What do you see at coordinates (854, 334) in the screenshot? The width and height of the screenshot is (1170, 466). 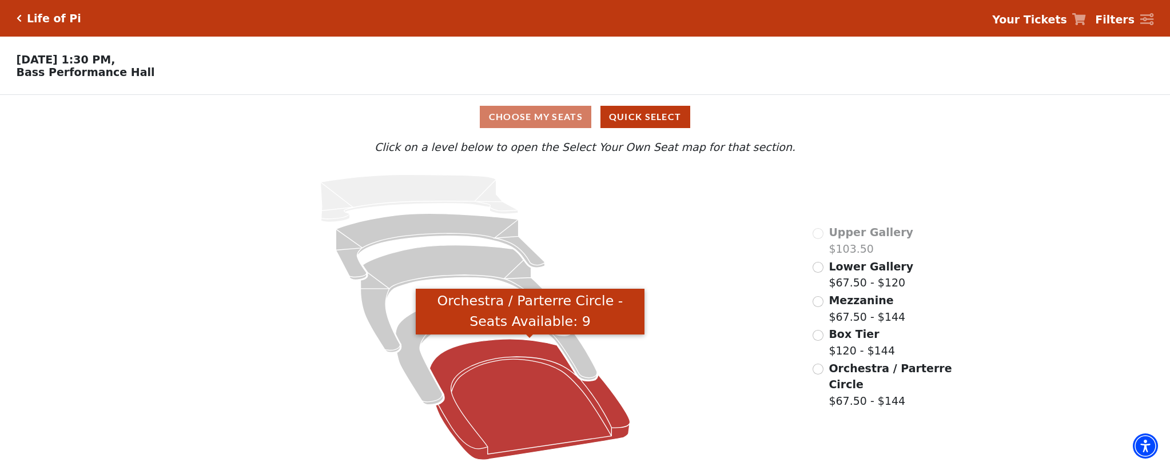 I see `span: Box Tier` at bounding box center [854, 334].